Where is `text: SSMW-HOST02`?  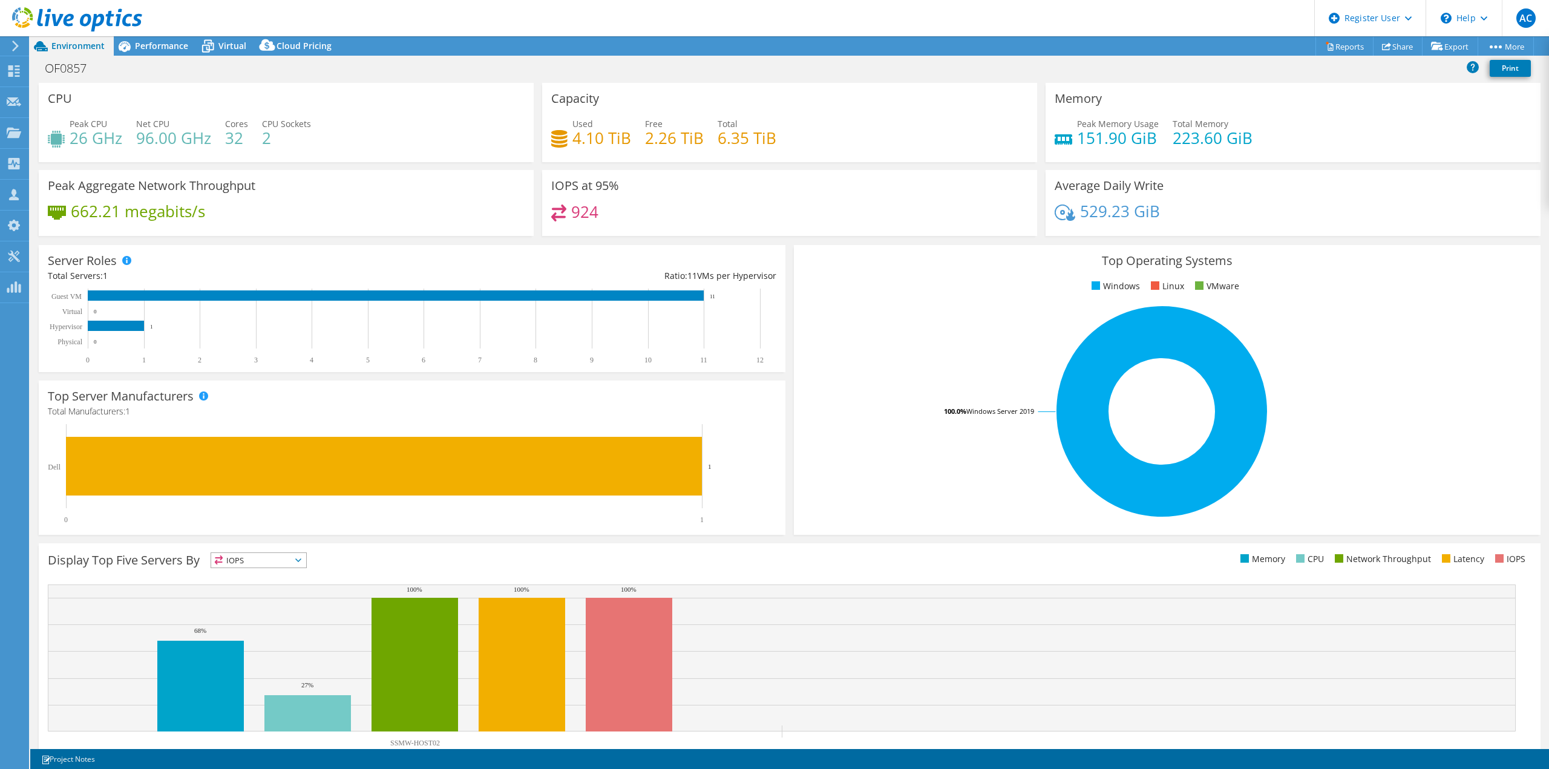
text: SSMW-HOST02 is located at coordinates (415, 743).